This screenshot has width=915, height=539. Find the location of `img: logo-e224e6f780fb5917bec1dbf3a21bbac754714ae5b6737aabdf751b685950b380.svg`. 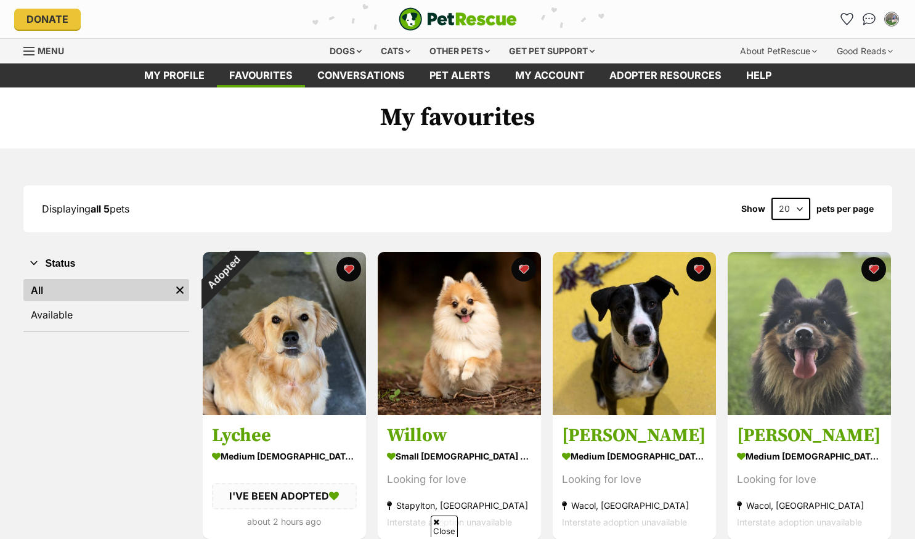

img: logo-e224e6f780fb5917bec1dbf3a21bbac754714ae5b6737aabdf751b685950b380.svg is located at coordinates (458, 19).